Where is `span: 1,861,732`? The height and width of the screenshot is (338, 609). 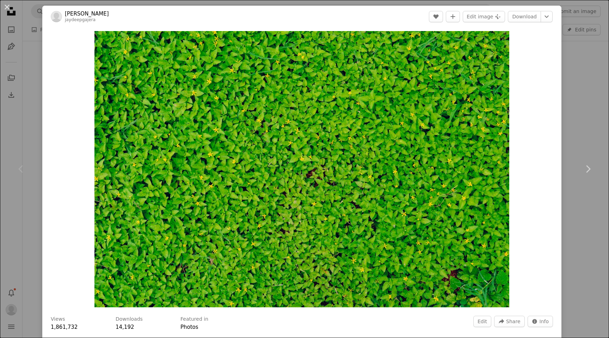
span: 1,861,732 is located at coordinates (64, 327).